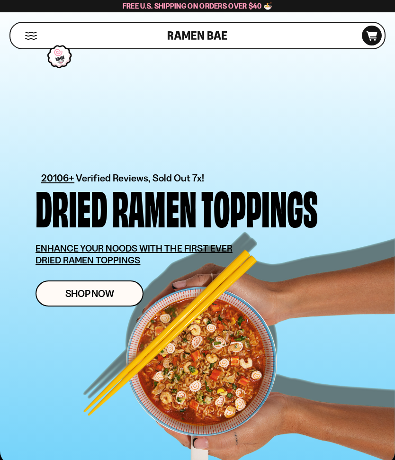 The width and height of the screenshot is (395, 460). Describe the element at coordinates (197, 6) in the screenshot. I see `span: Free U.S. Shipping on Orders over $40 🍜` at that location.